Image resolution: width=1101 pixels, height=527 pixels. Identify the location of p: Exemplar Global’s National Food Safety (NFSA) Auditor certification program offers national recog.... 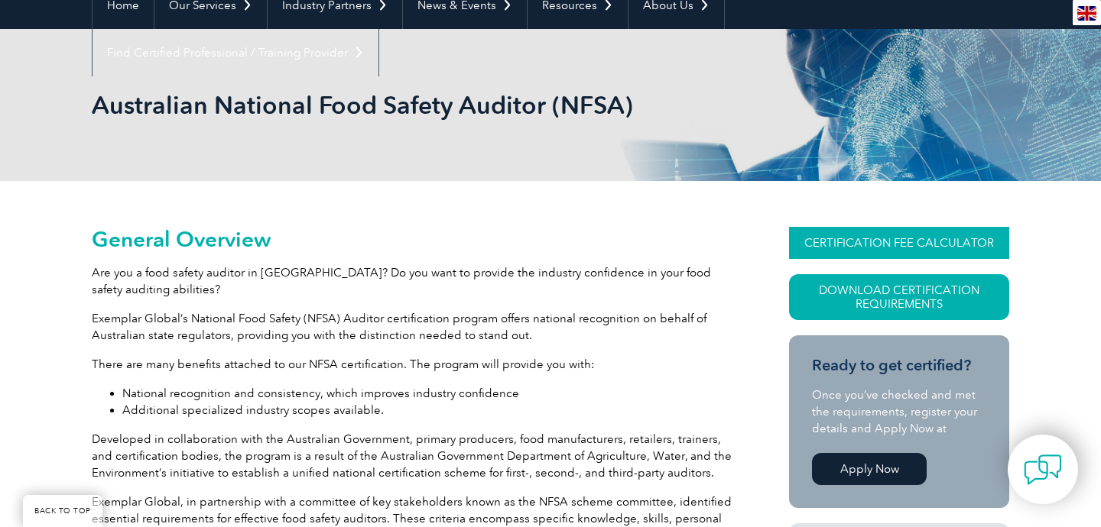
(413, 327).